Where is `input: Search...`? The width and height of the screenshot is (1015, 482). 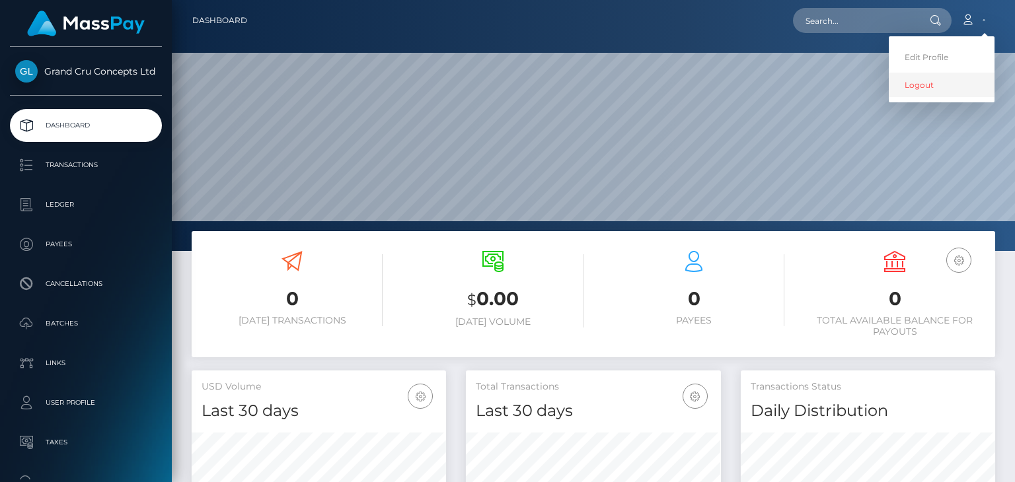 input: Search... is located at coordinates (855, 20).